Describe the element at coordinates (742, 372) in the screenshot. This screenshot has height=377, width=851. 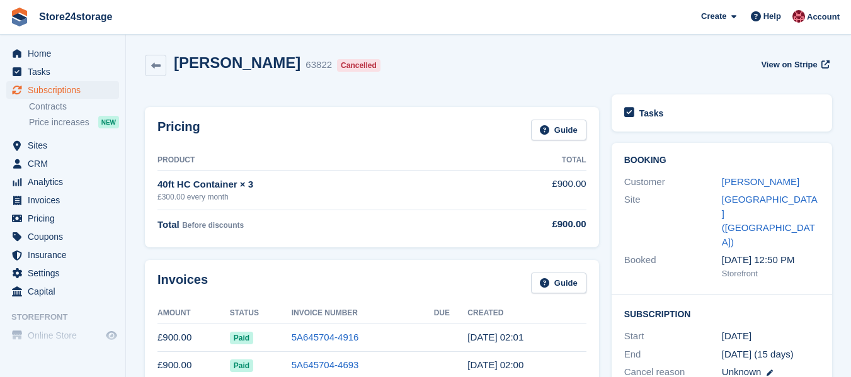
I see `span: Unknown` at that location.